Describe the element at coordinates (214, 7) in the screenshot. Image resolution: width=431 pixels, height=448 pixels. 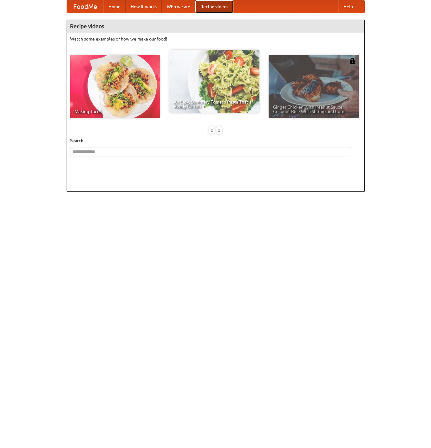
I see `a: Recipe videos` at that location.